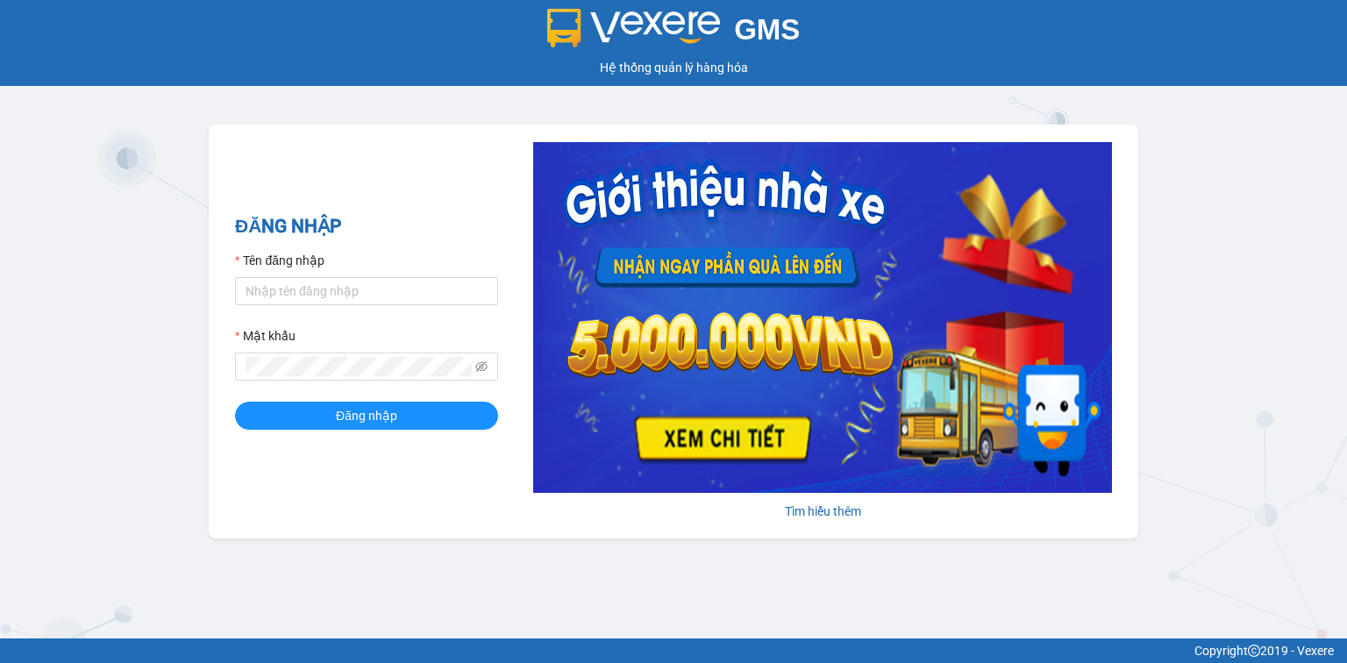  What do you see at coordinates (367, 226) in the screenshot?
I see `h2: ĐĂNG NHẬP` at bounding box center [367, 226].